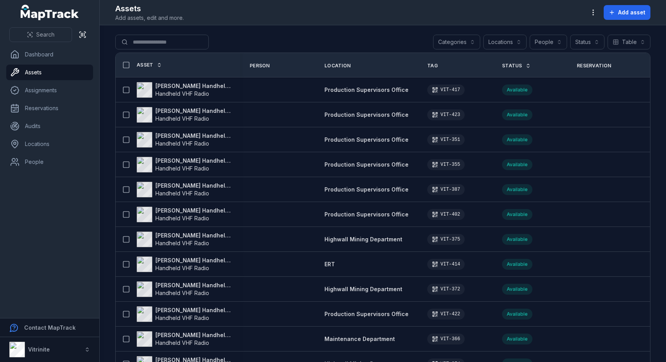 The height and width of the screenshot is (362, 666). I want to click on div: VIT-366, so click(446, 339).